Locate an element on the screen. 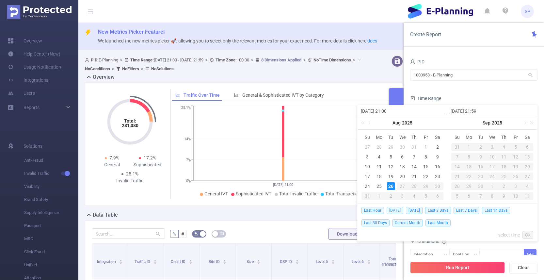 The height and width of the screenshot is (280, 544). input: End date is located at coordinates (492, 111).